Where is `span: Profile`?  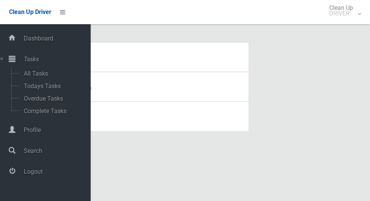
span: Profile is located at coordinates (56, 130).